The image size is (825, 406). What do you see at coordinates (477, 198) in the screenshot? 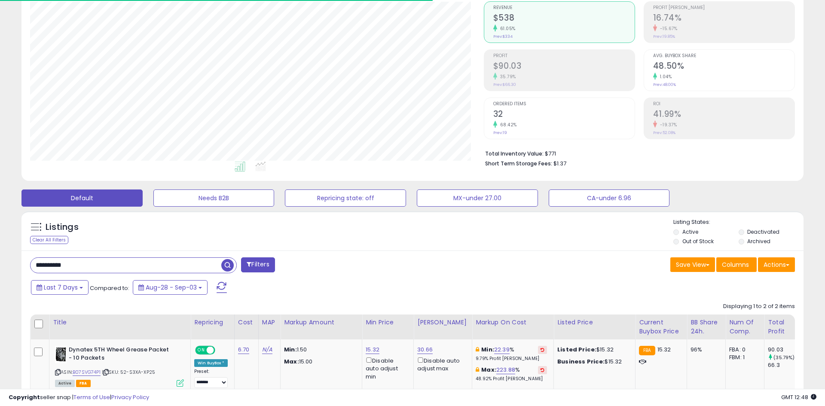
I see `button: MX-under 27.00` at bounding box center [477, 198].